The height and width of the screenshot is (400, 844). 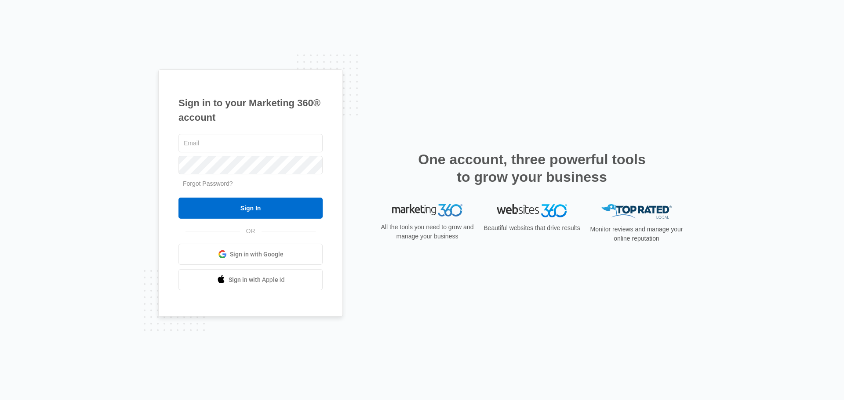 I want to click on h2: One account, three powerful tools to grow your business, so click(x=532, y=168).